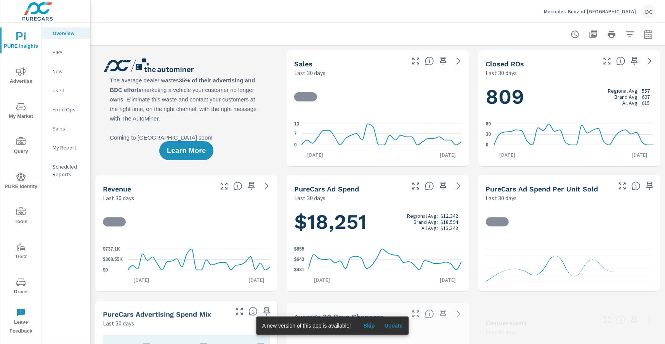  Describe the element at coordinates (430, 314) in the screenshot. I see `span: A rolling 30 day total of daily Shoppers on the dealership website, averaged over the selected da...` at that location.